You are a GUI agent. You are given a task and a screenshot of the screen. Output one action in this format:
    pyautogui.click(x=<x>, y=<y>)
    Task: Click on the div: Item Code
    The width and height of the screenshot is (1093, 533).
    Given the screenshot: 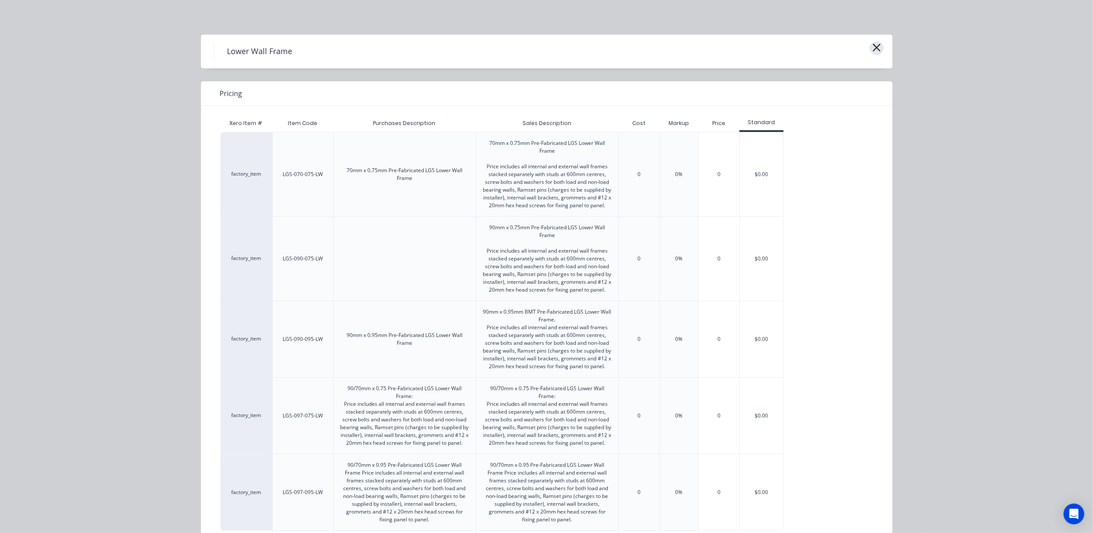 What is the action you would take?
    pyautogui.click(x=303, y=123)
    